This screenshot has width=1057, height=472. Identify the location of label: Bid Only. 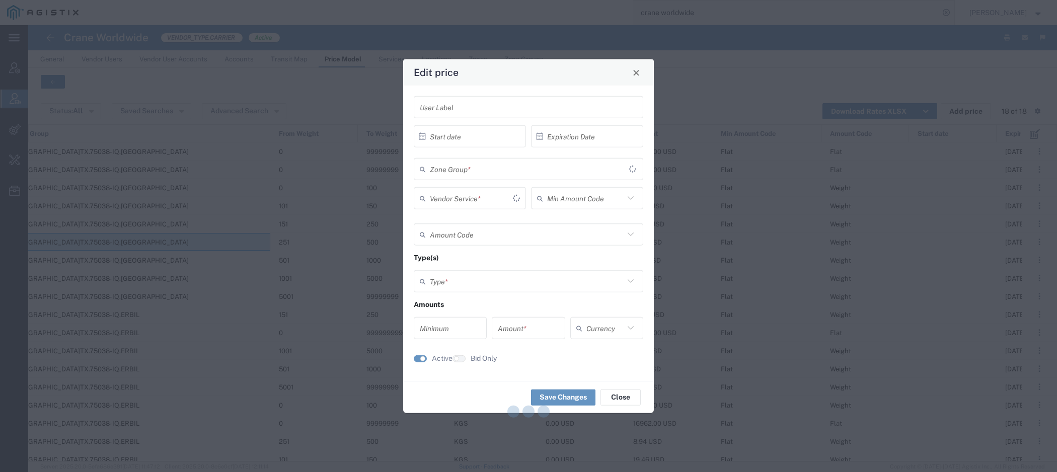
(484, 359).